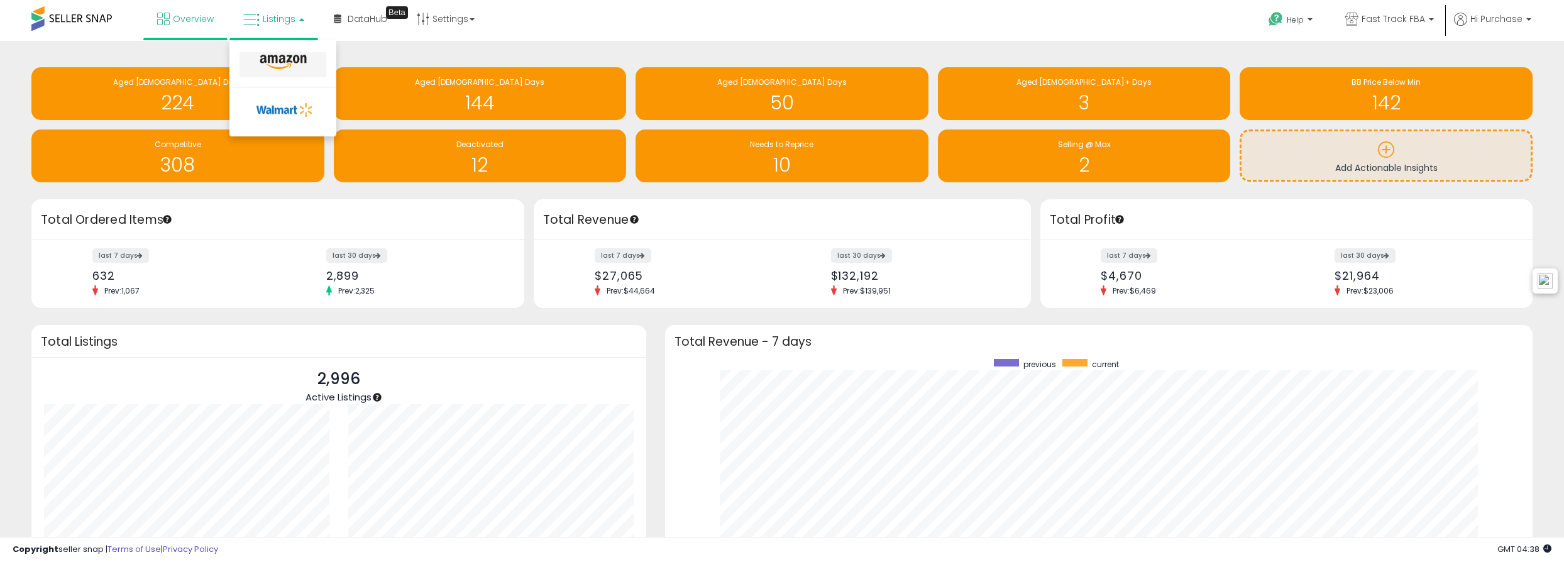  Describe the element at coordinates (1275, 19) in the screenshot. I see `i: Get Help` at that location.